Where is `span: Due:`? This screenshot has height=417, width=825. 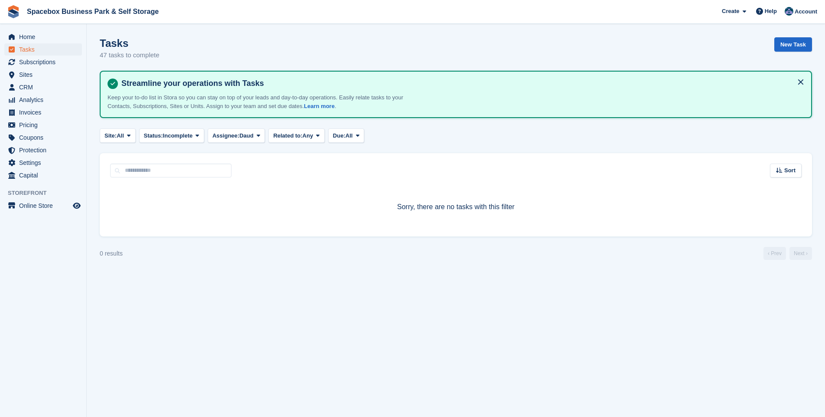
span: Due: is located at coordinates (339, 136).